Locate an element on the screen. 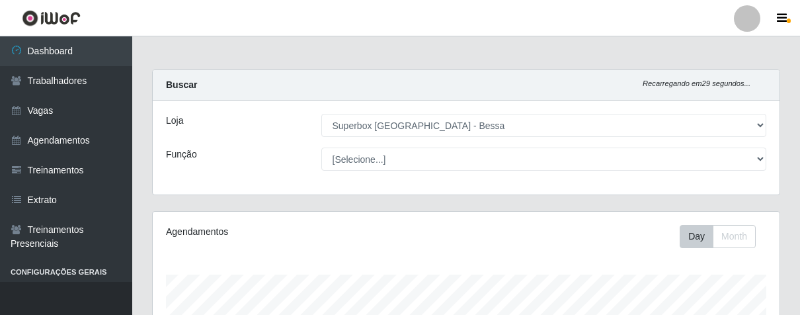 This screenshot has width=800, height=315. label: Loja is located at coordinates (175, 120).